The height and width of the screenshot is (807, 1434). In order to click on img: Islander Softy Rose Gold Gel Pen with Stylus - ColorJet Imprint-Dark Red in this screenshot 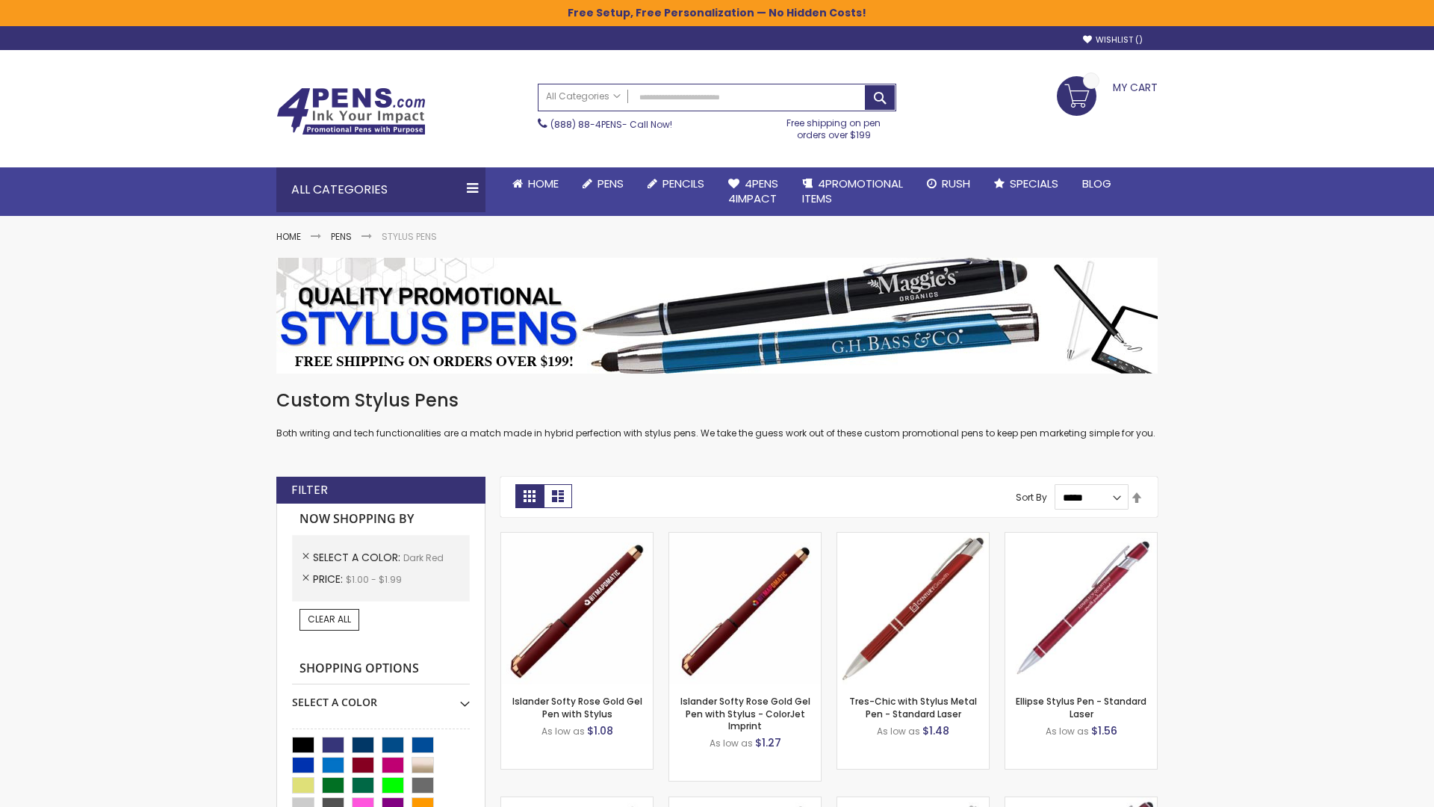, I will do `click(745, 608)`.